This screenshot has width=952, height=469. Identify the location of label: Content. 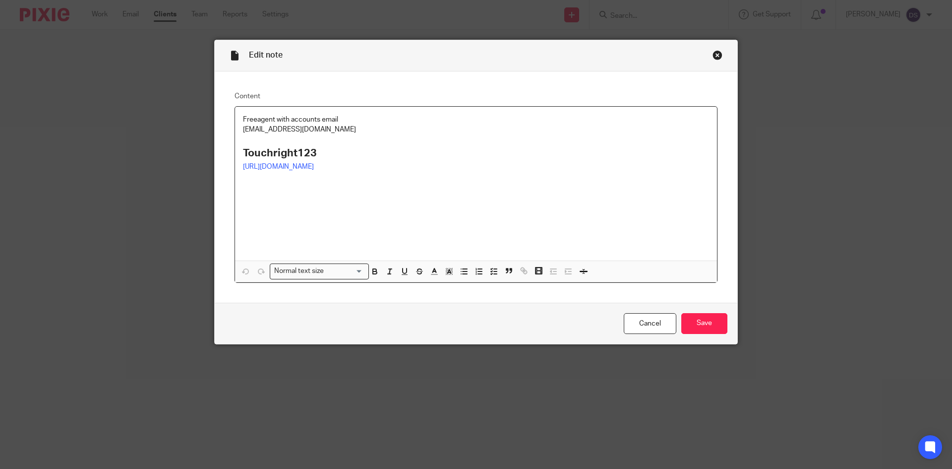
(476, 96).